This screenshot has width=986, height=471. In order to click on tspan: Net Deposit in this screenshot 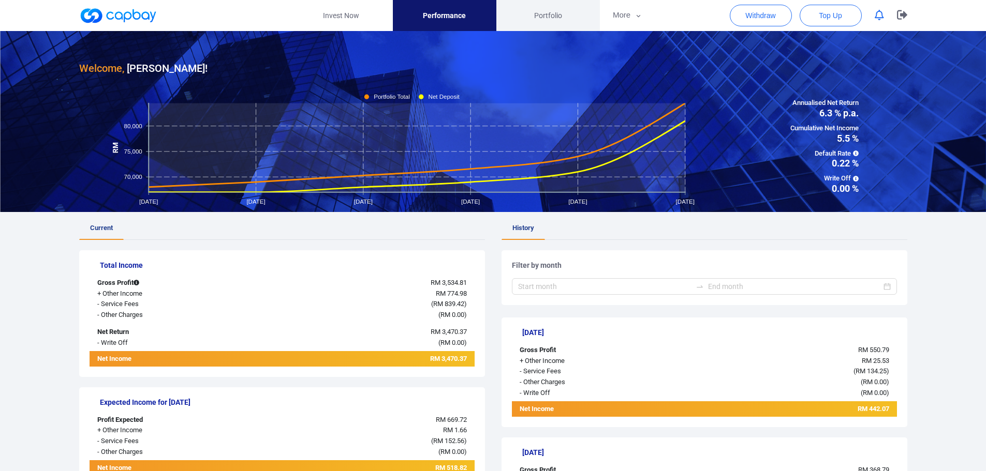, I will do `click(443, 97)`.